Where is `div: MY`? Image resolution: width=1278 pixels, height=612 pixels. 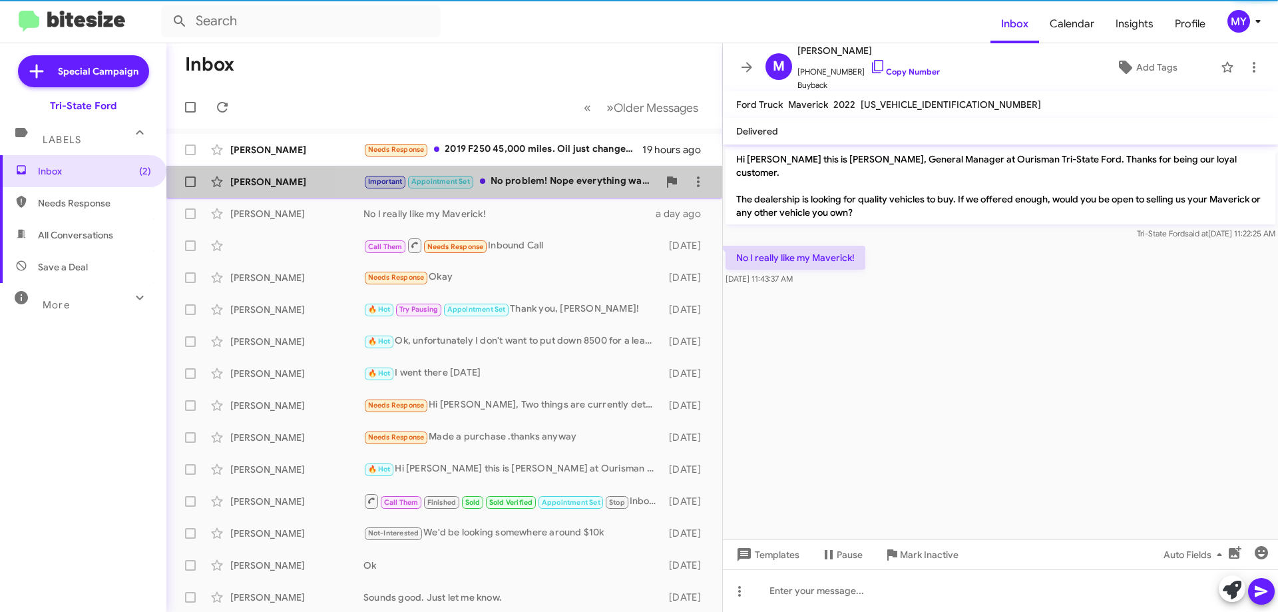 div: MY is located at coordinates (1239, 21).